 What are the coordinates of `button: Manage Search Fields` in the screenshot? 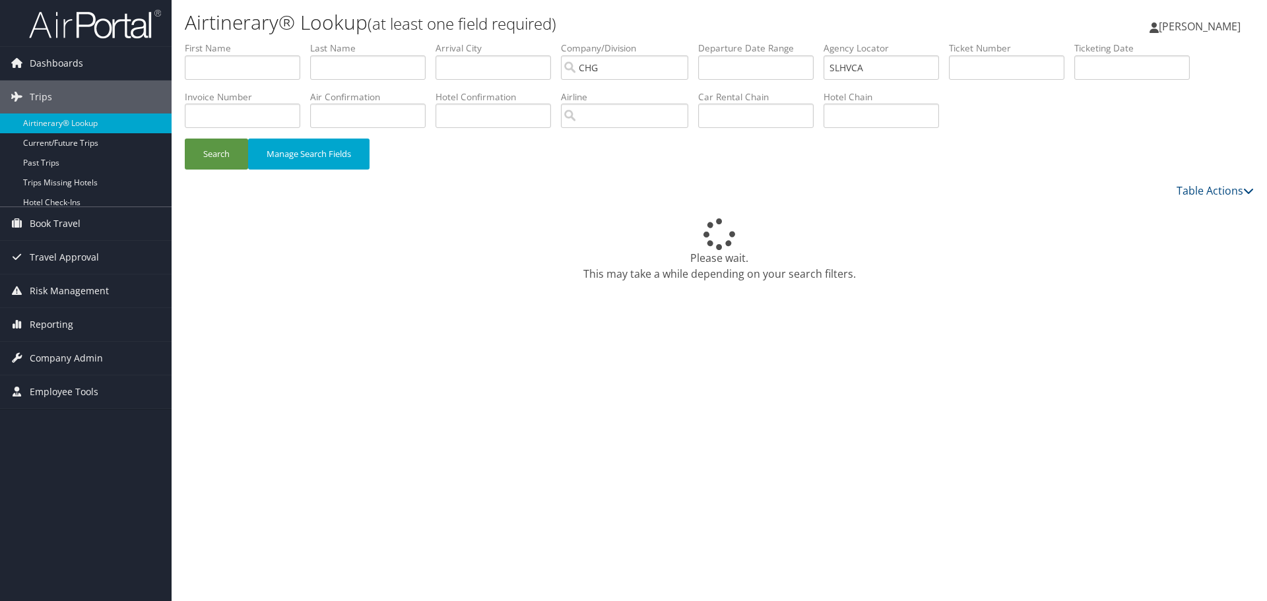 It's located at (309, 154).